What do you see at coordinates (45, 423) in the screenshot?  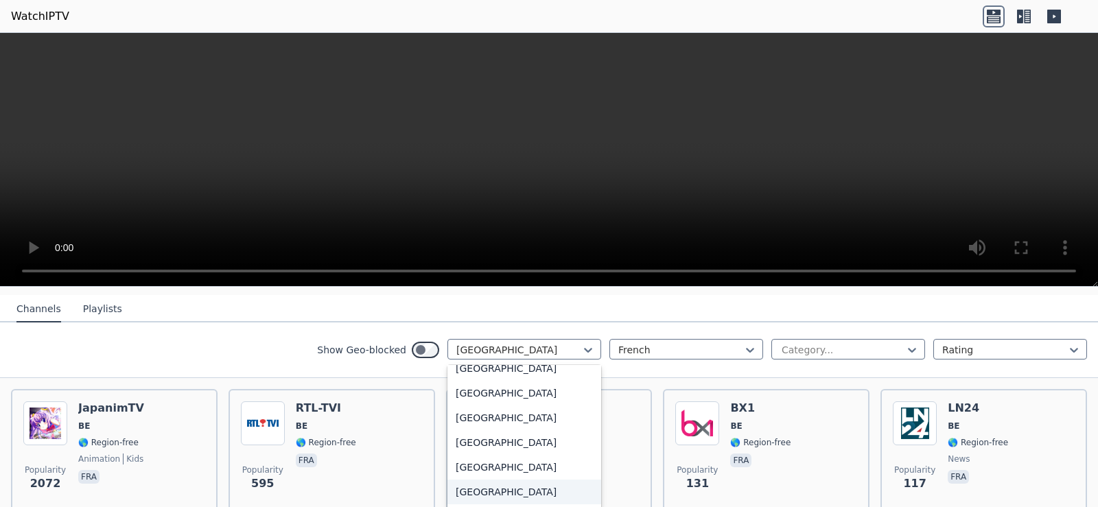 I see `img: JapanimTV` at bounding box center [45, 423].